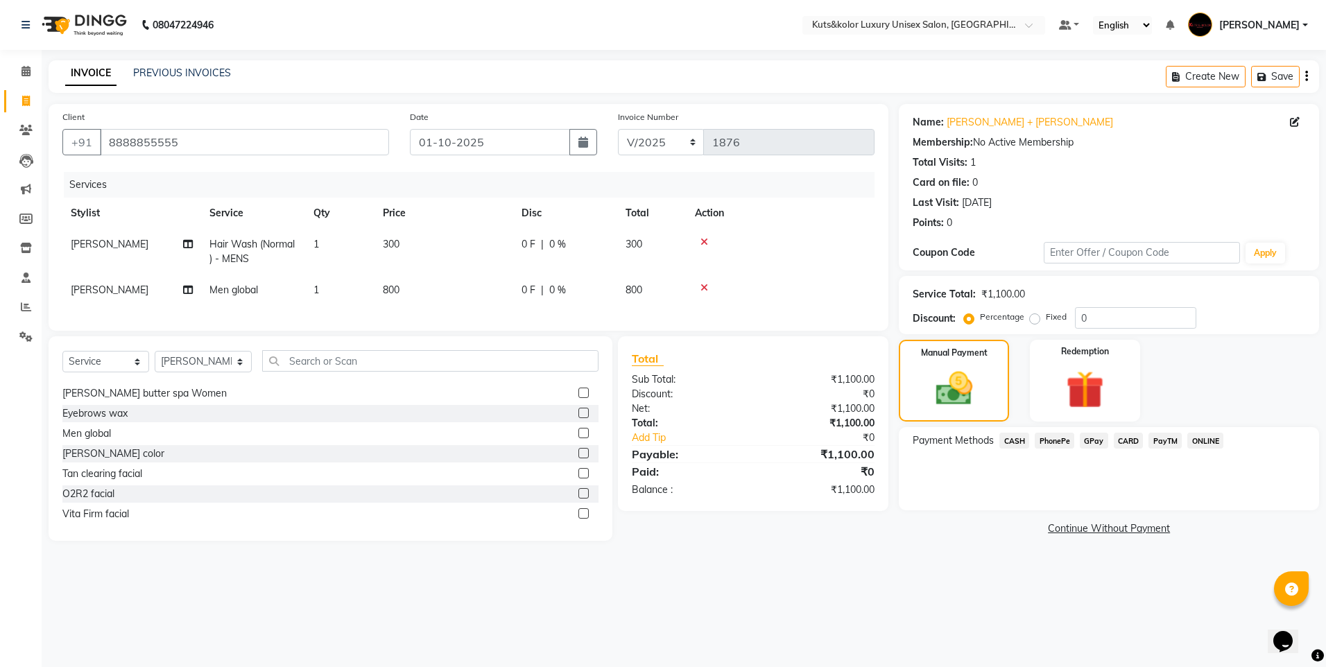 The image size is (1326, 667). I want to click on img: Jasim Ansari, so click(1199, 24).